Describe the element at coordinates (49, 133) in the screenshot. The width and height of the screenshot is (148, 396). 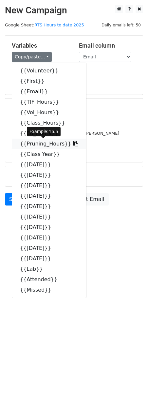
I see `a: {{Ed_Hours}}` at that location.